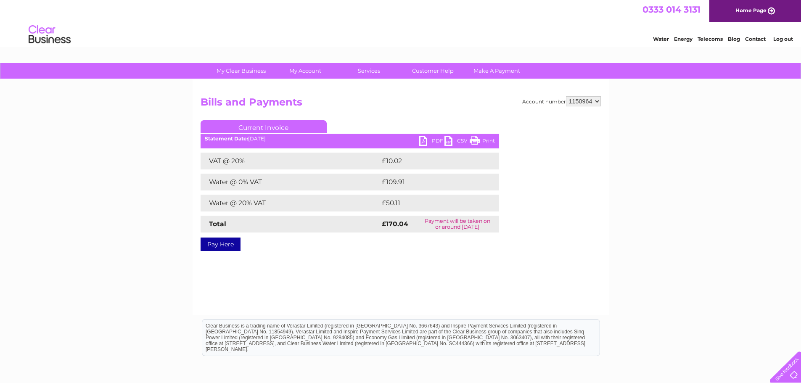  Describe the element at coordinates (290, 182) in the screenshot. I see `td: Water @ 0% VAT` at that location.